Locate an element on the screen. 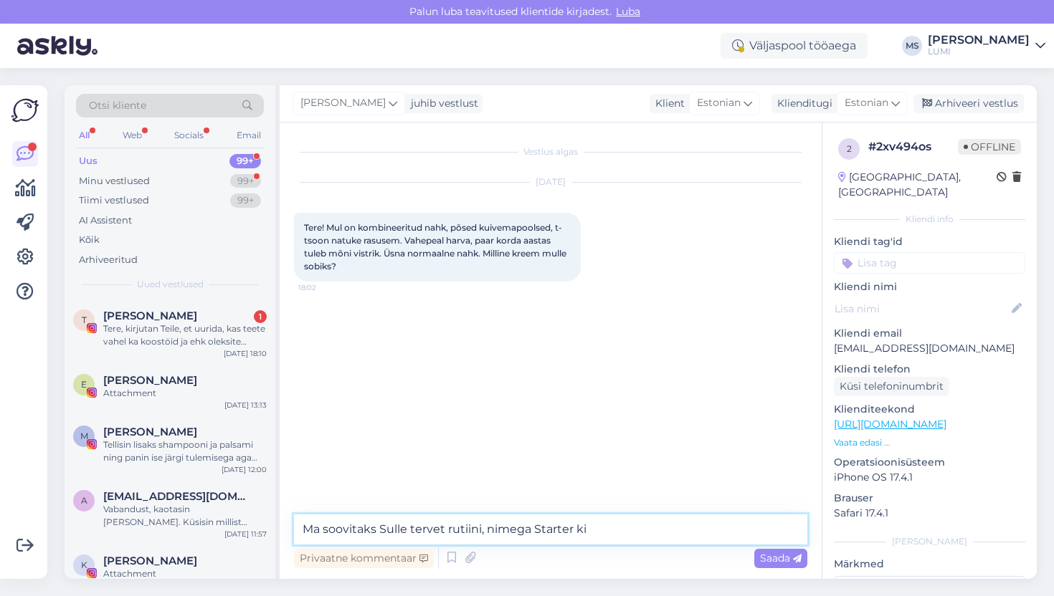  div: MS is located at coordinates (912, 46).